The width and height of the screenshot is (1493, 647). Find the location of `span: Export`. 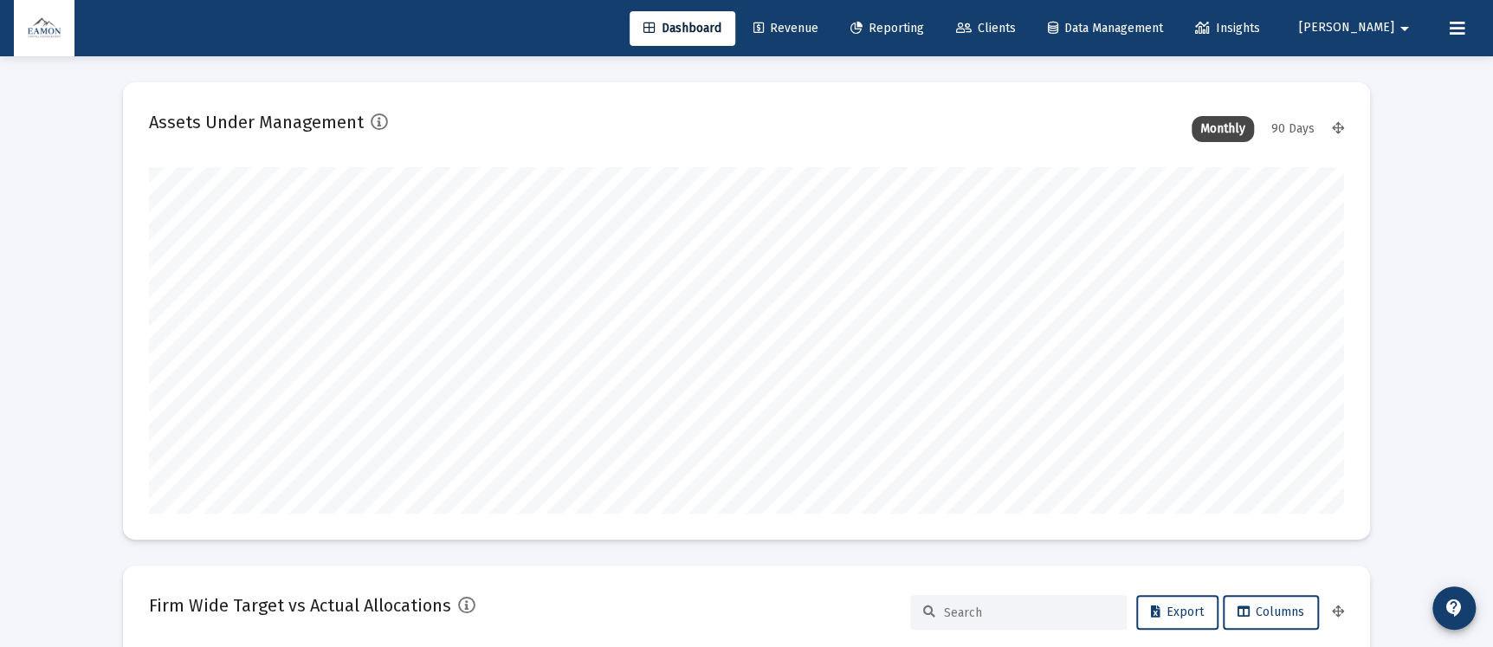

span: Export is located at coordinates (1177, 612).